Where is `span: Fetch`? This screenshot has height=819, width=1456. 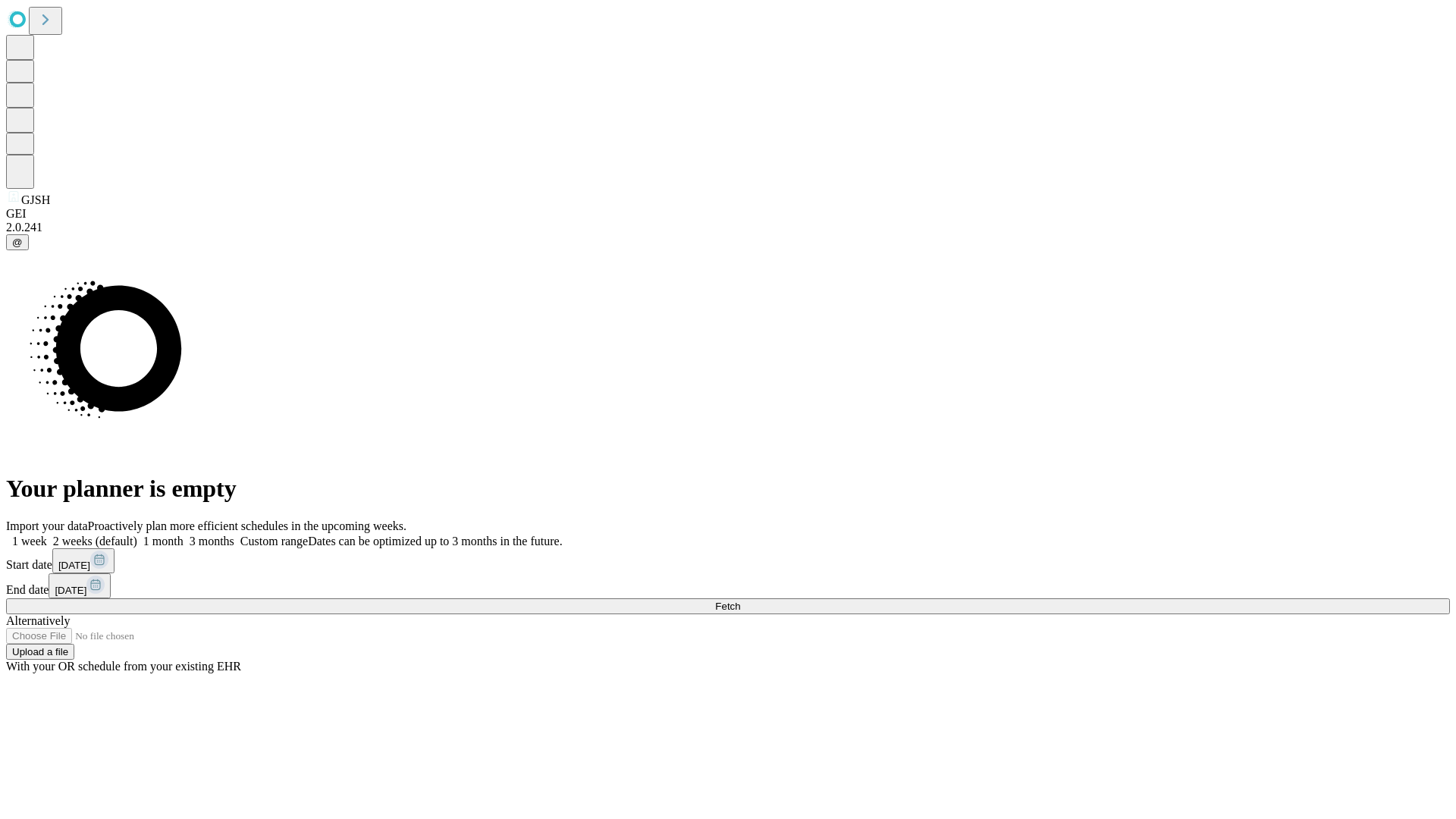 span: Fetch is located at coordinates (728, 606).